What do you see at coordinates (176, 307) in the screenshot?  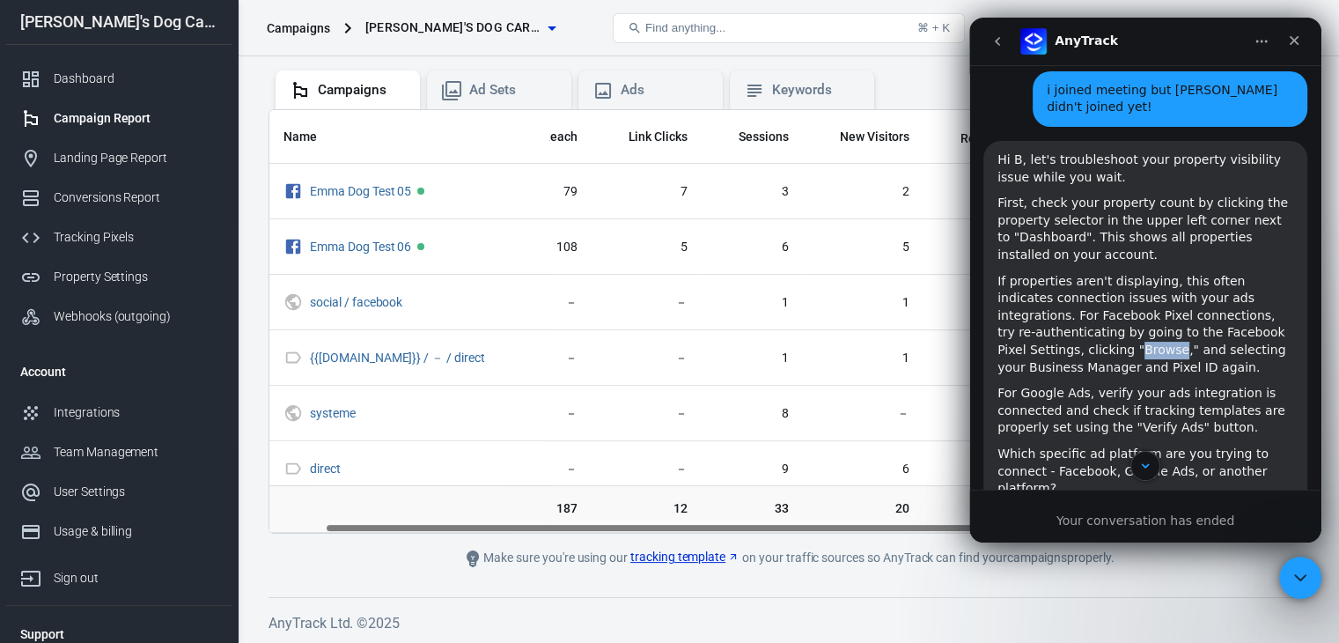 I see `div: If properties aren't displaying, this often indicates connection issues with your ads integration...` at bounding box center [176, 307].